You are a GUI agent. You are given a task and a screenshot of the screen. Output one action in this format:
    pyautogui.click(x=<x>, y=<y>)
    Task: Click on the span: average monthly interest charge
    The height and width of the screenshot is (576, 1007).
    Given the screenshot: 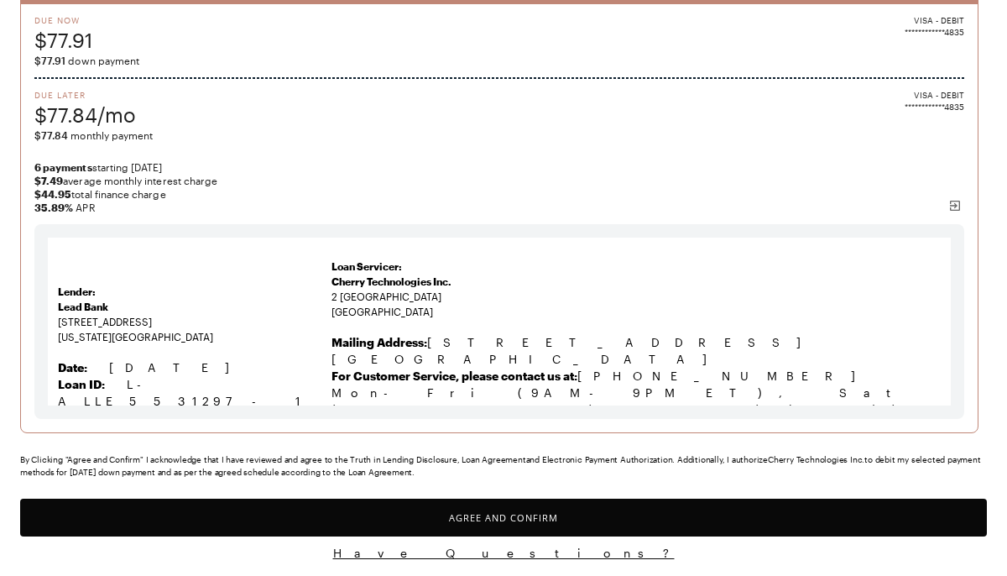 What is the action you would take?
    pyautogui.click(x=499, y=180)
    